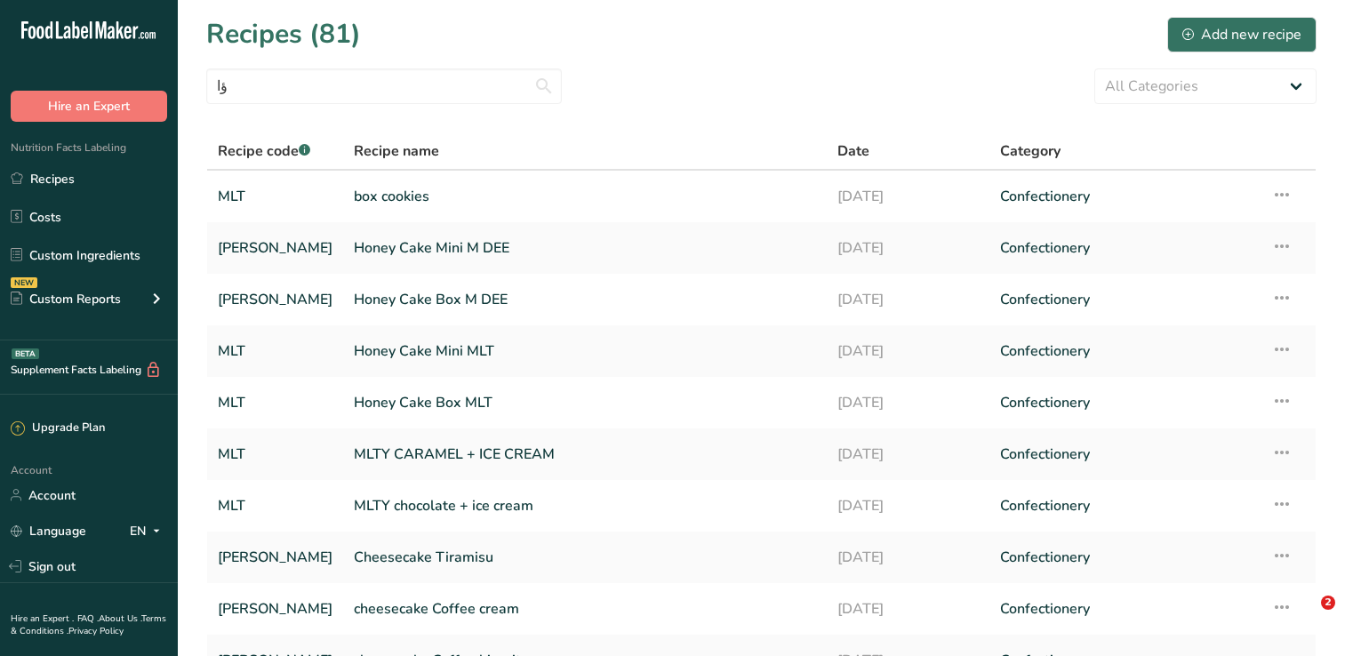  Describe the element at coordinates (585, 506) in the screenshot. I see `a: MLTY chocolate + ice cream` at that location.